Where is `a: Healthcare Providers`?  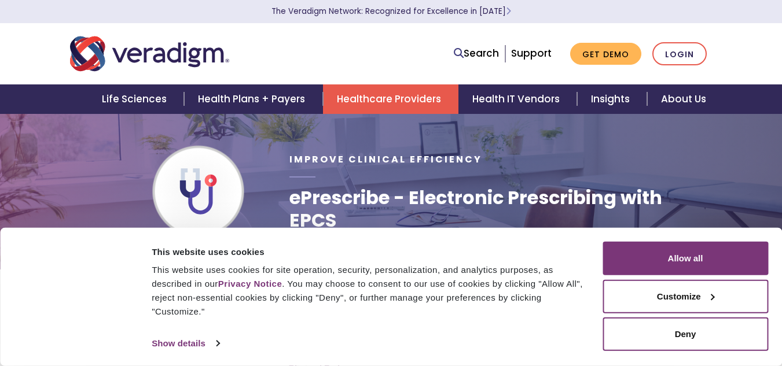
a: Healthcare Providers is located at coordinates (391, 99).